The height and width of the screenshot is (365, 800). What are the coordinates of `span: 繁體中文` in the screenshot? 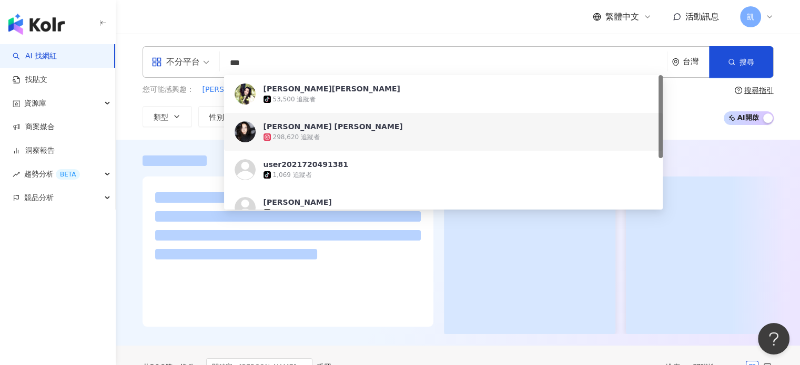 It's located at (622, 17).